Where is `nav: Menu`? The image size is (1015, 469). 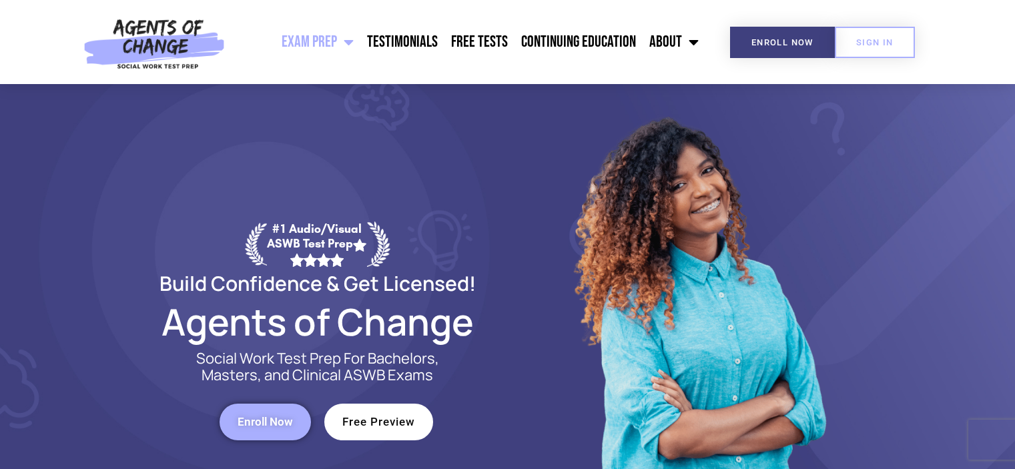 nav: Menu is located at coordinates (469, 42).